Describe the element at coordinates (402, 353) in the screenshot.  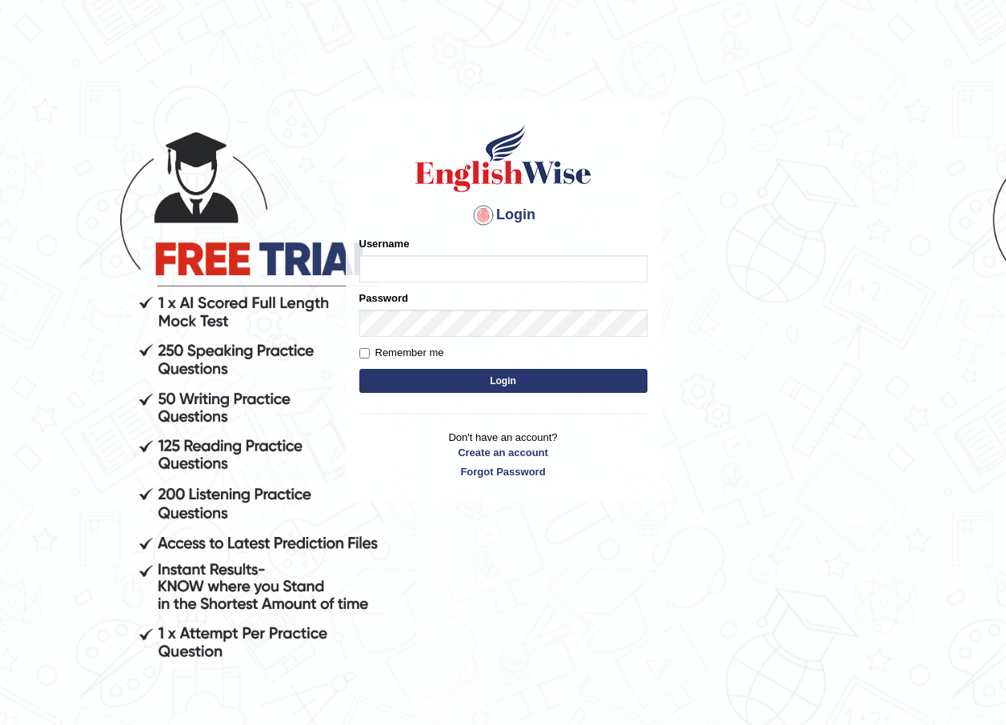
I see `label: Remember me` at that location.